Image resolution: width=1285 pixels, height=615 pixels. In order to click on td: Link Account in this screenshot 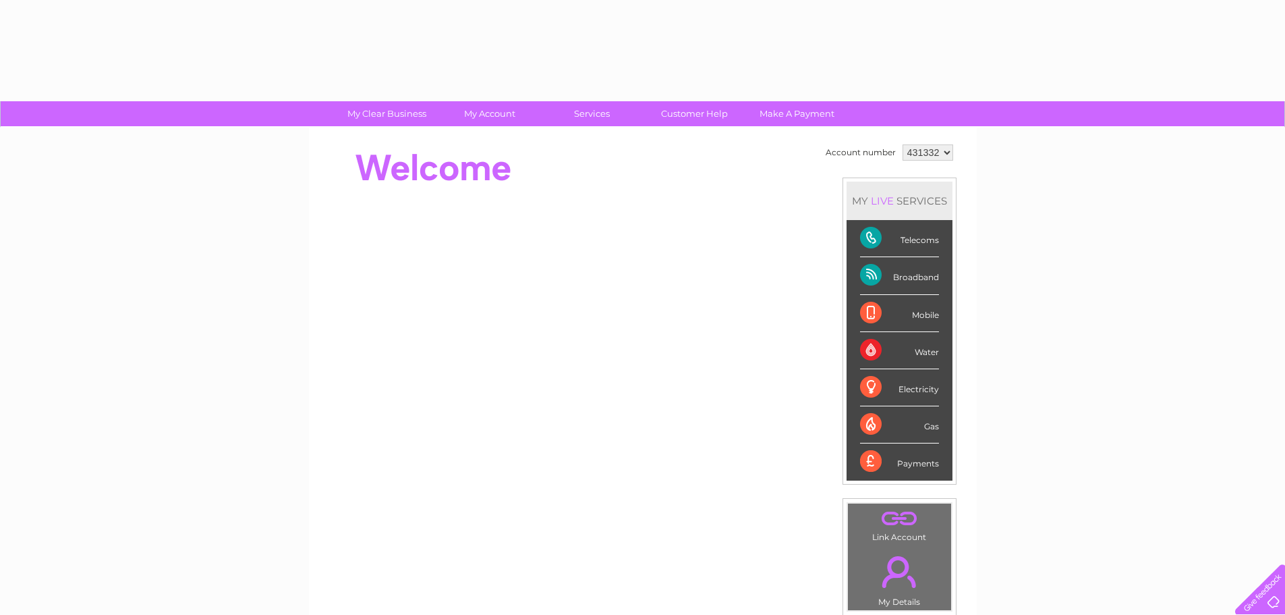, I will do `click(899, 524)`.